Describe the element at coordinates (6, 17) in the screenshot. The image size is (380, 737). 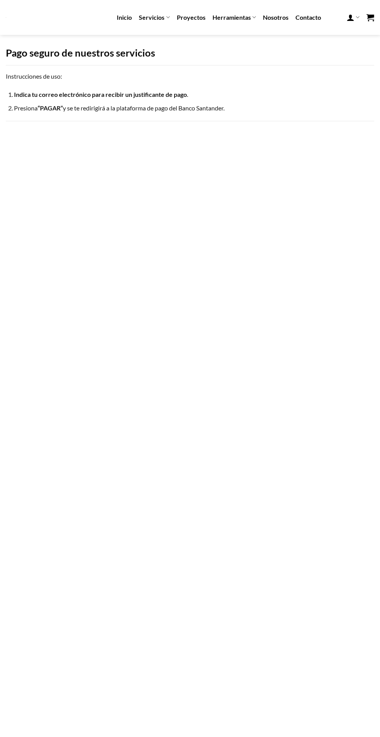
I see `img: Carpenta.es` at that location.